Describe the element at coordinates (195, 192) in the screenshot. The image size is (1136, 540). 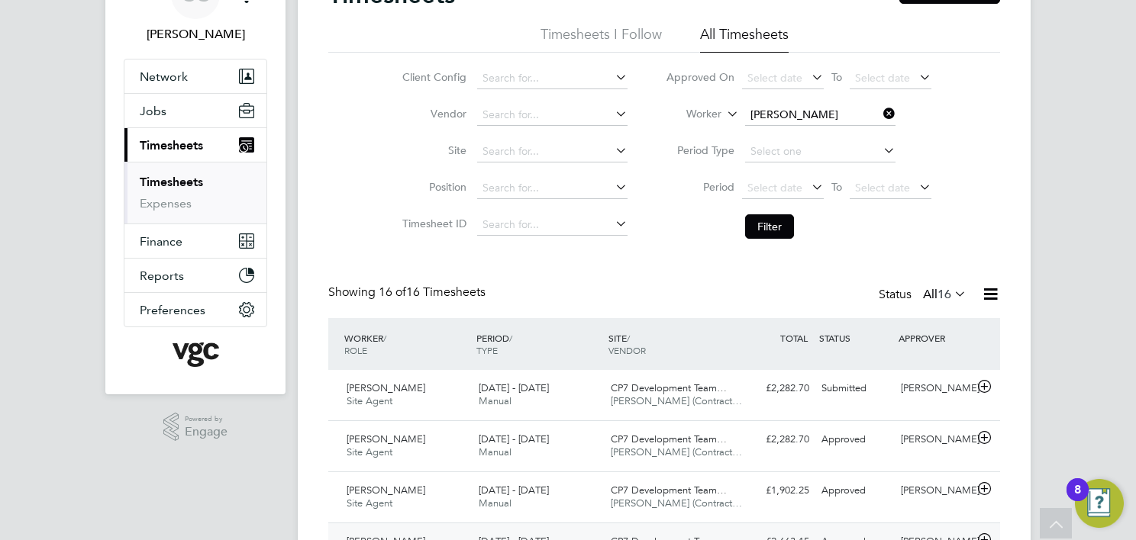
I see `div: Timesheets` at that location.